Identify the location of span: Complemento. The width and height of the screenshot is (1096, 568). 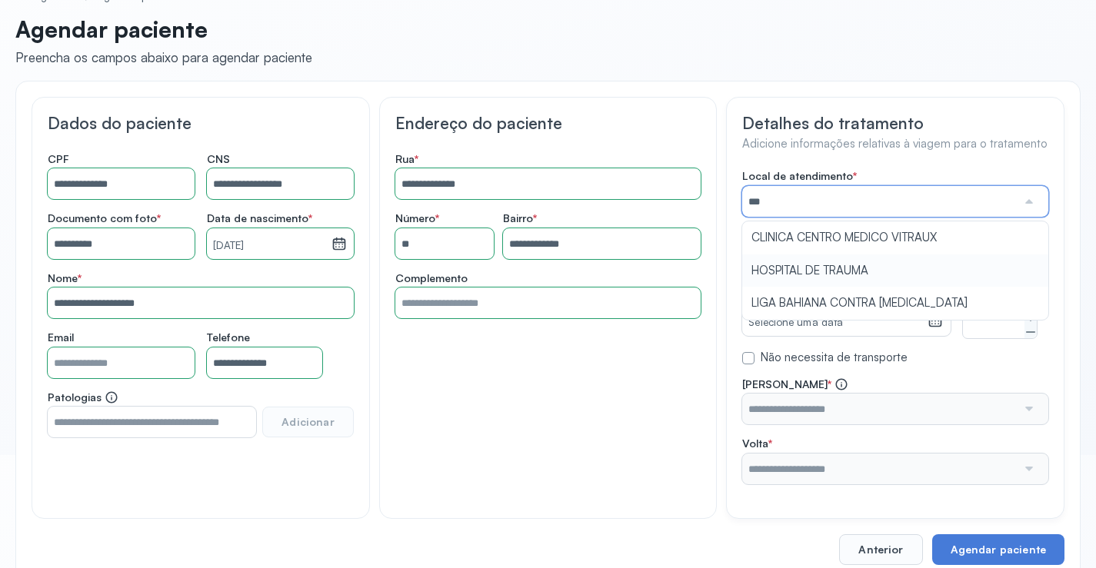
(431, 278).